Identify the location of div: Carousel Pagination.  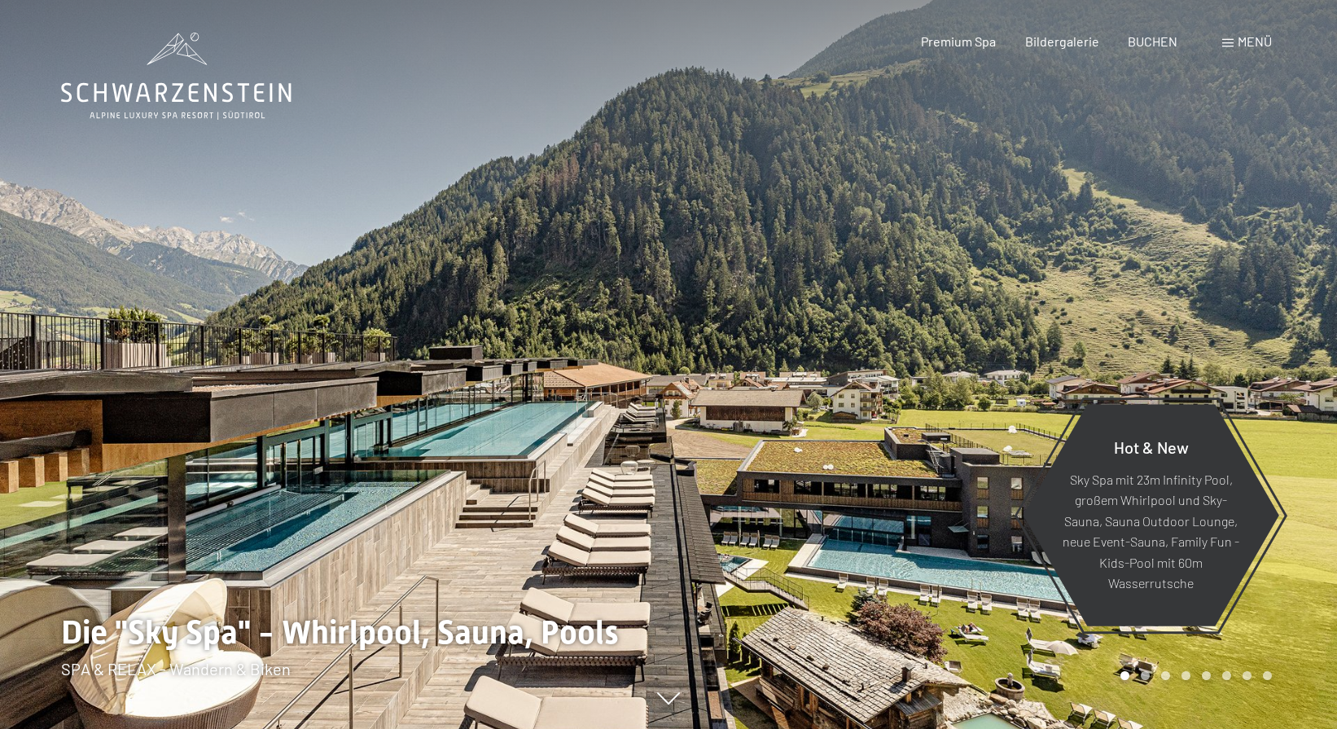
(1193, 675).